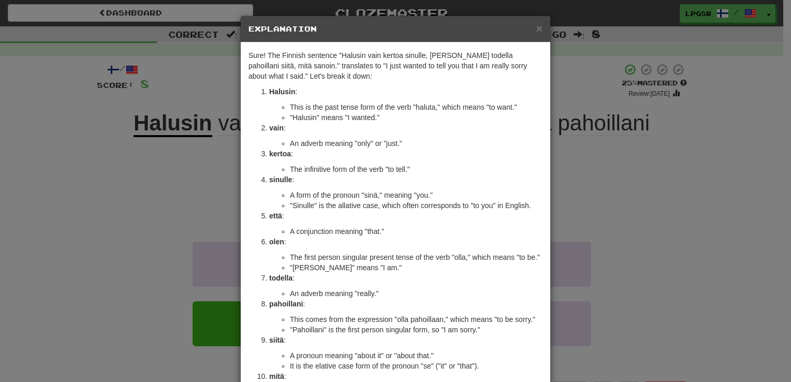 Image resolution: width=791 pixels, height=382 pixels. What do you see at coordinates (416, 330) in the screenshot?
I see `li: "Pahoillani" is the first person singular form, so "I am sorry."` at bounding box center [416, 330].